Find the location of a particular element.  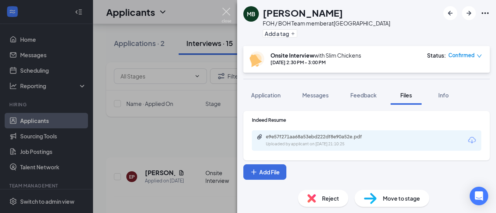

span: Reject is located at coordinates (330, 199).